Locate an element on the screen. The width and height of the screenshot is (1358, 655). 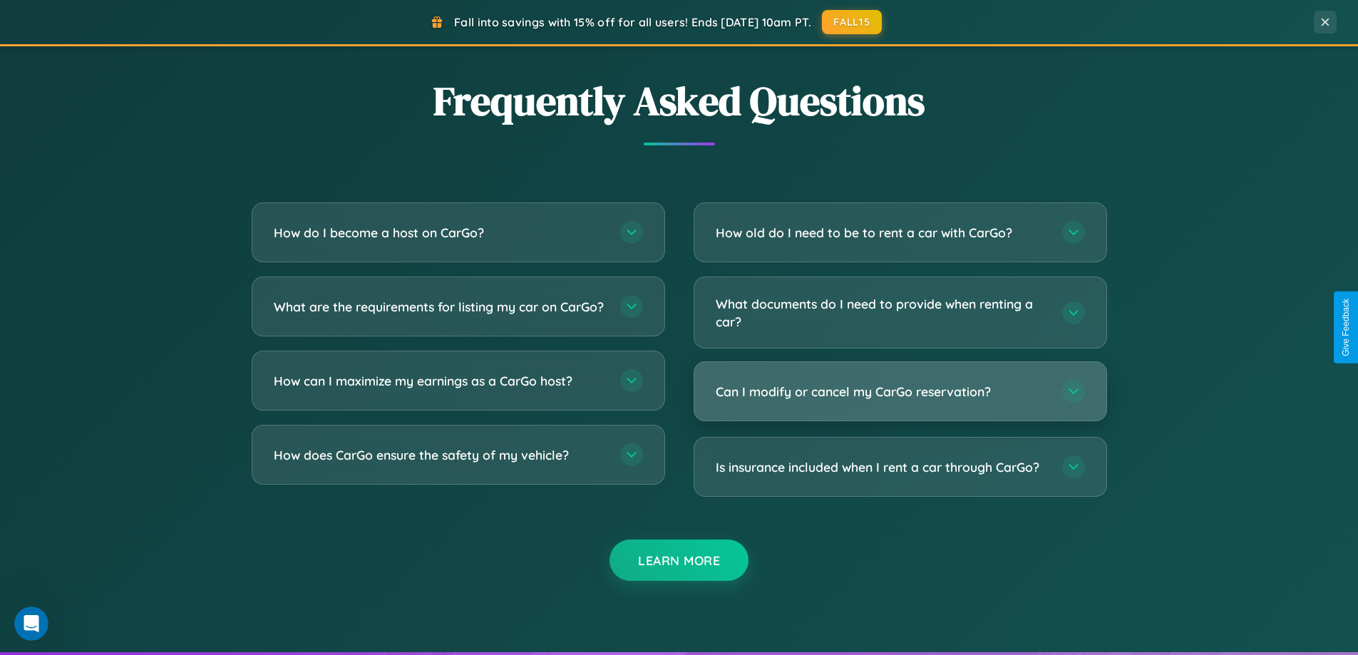
h3: Can I modify or cancel my CarGo reservation? is located at coordinates (882, 391).